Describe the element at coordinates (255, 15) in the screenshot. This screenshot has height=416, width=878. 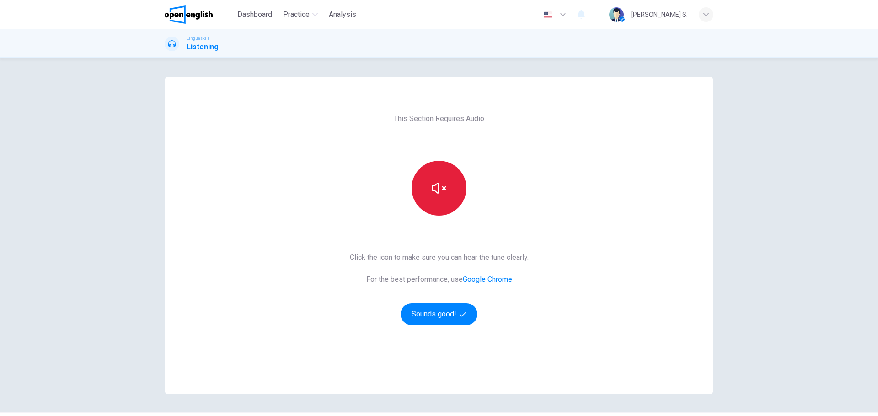
I see `a: Dashboard` at that location.